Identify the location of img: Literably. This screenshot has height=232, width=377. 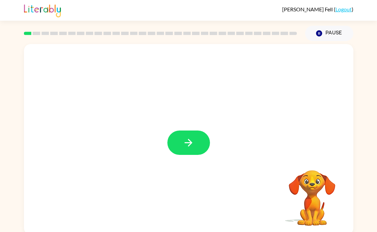
(42, 10).